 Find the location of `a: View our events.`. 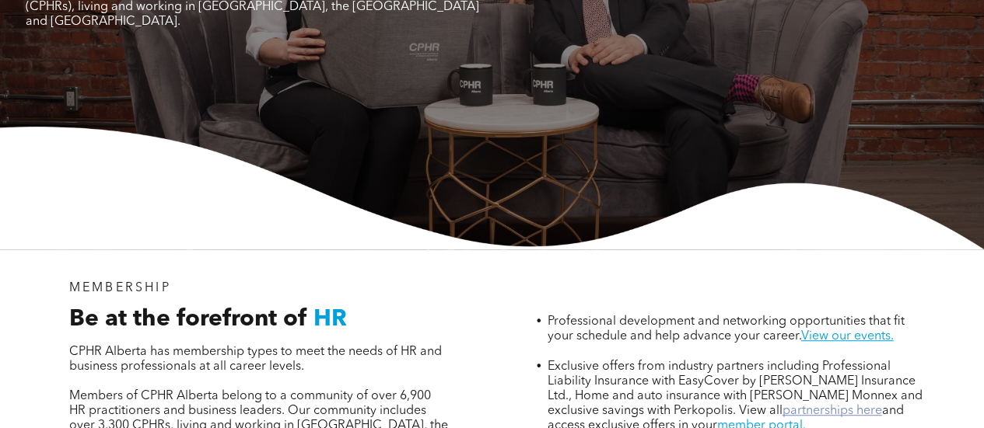

a: View our events. is located at coordinates (846, 337).